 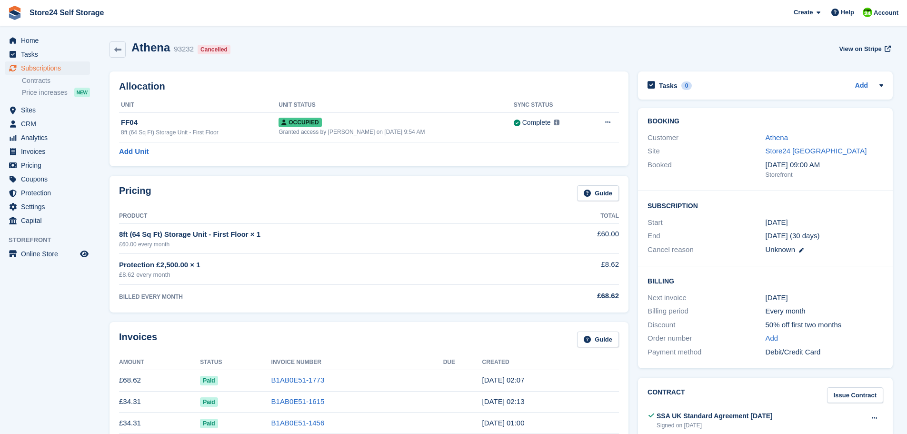 I want to click on img: Robert Sears, so click(x=868, y=12).